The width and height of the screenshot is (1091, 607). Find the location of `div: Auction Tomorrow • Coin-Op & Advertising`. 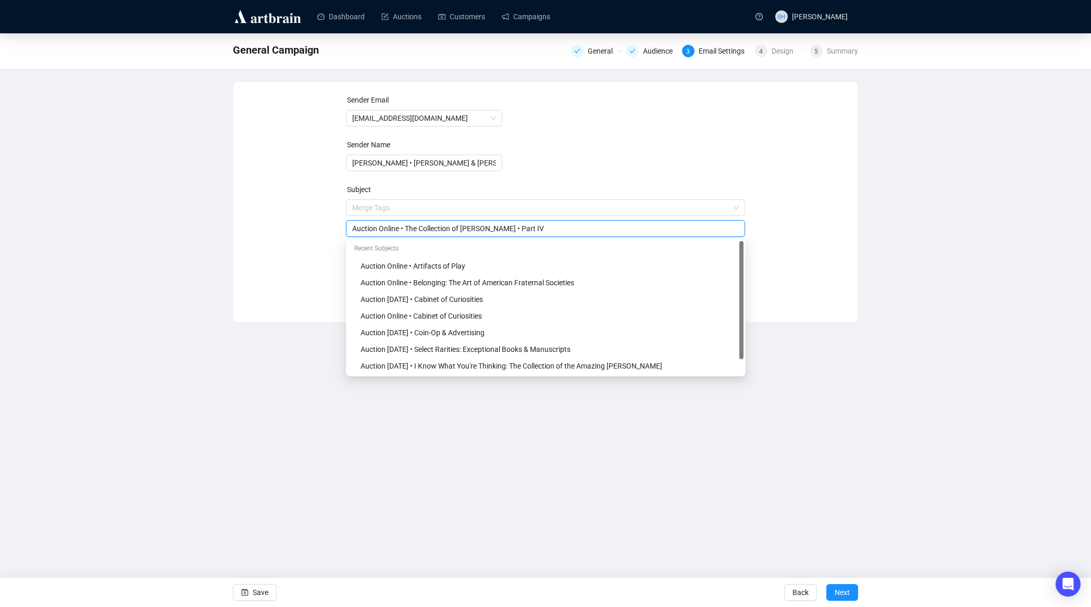

div: Auction Tomorrow • Coin-Op & Advertising is located at coordinates (545, 333).